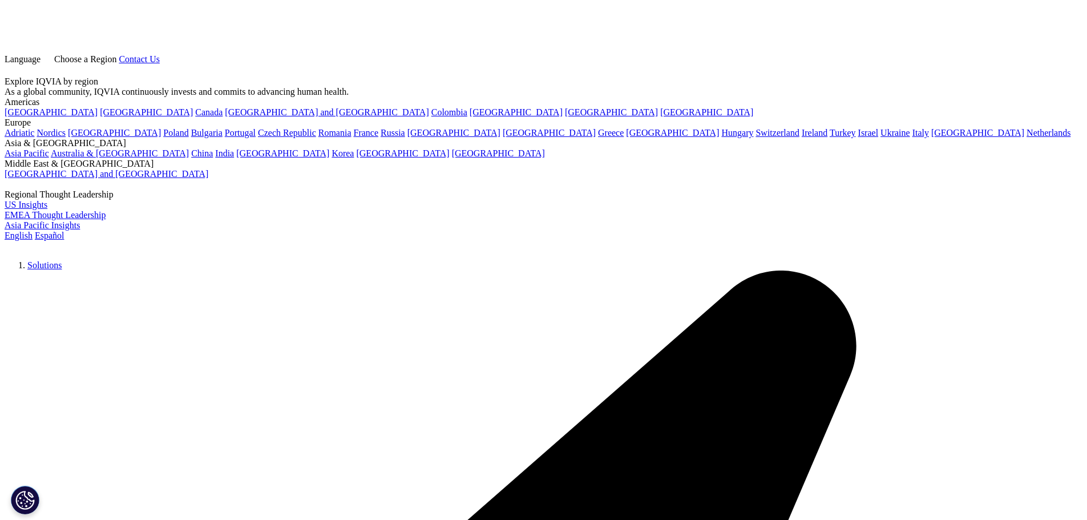 The height and width of the screenshot is (520, 1087). Describe the element at coordinates (920, 132) in the screenshot. I see `a: Italy` at that location.